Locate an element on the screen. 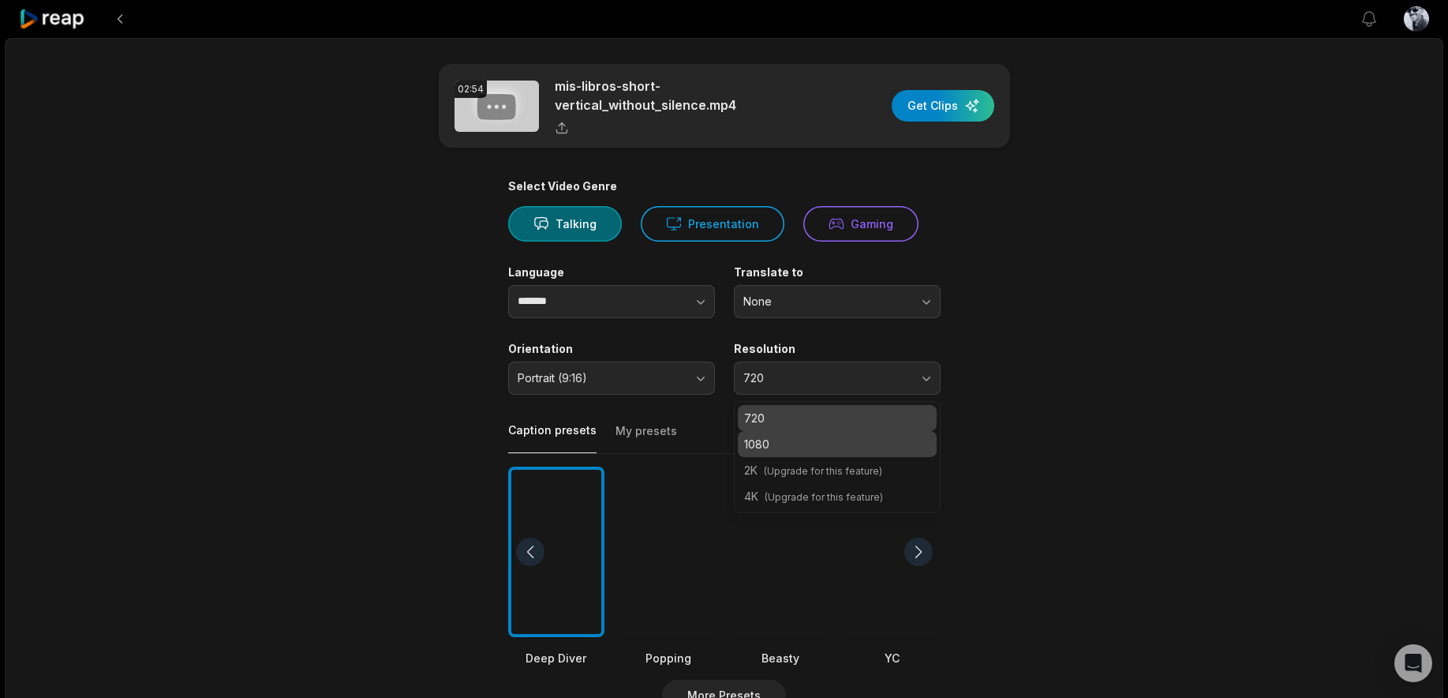 This screenshot has height=698, width=1448. button: Gaming is located at coordinates (861, 223).